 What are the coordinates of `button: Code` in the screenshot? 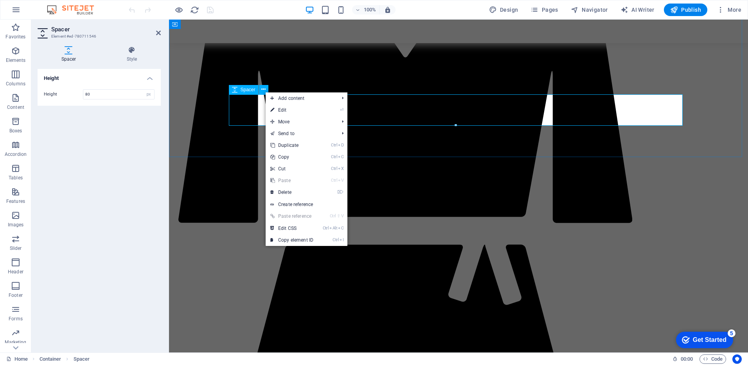 It's located at (713, 359).